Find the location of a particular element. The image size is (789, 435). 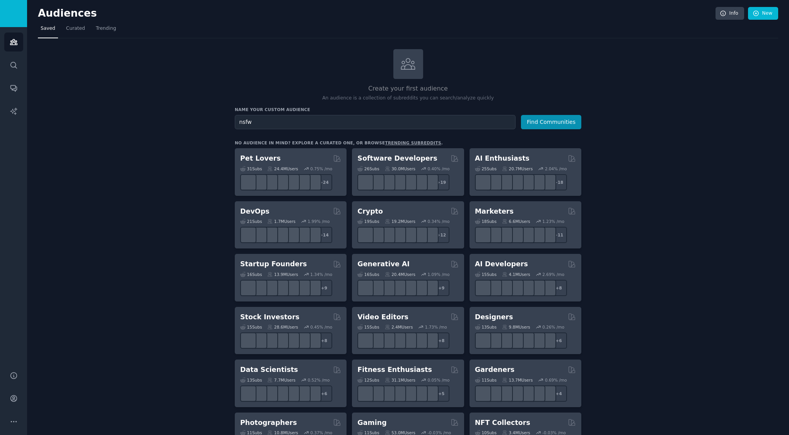

div: 2.04 % /mo is located at coordinates (556, 169).